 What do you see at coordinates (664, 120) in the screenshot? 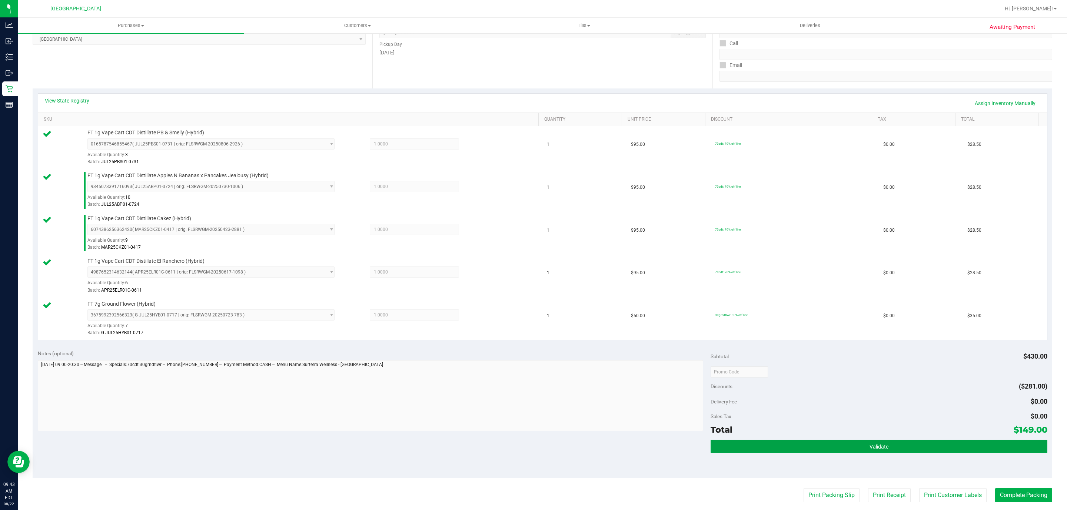
I see `a: Unit Price` at bounding box center [664, 120].